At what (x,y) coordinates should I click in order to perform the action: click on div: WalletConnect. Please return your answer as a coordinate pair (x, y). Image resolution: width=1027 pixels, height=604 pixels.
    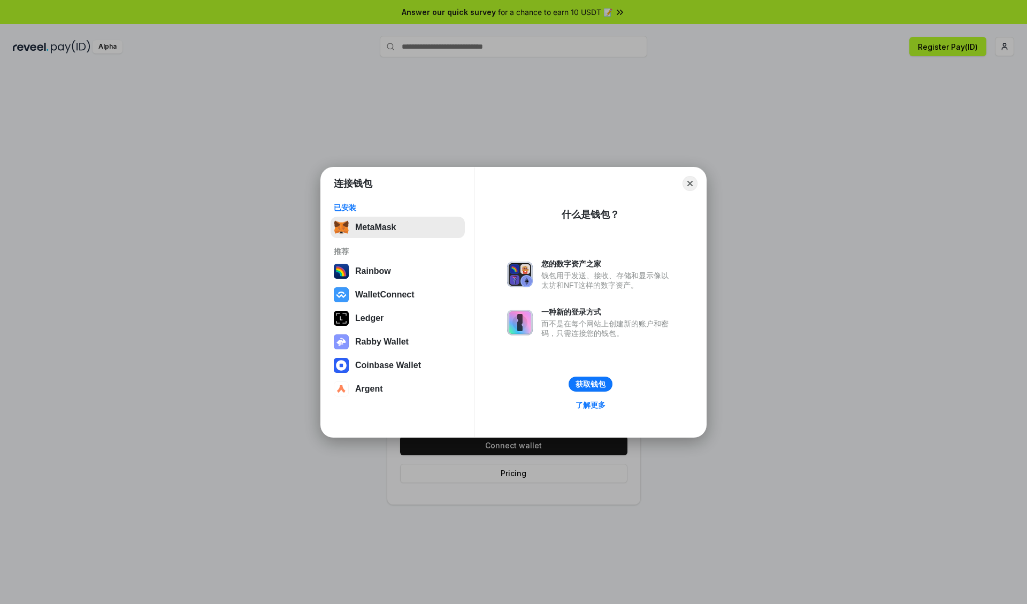
    Looking at the image, I should click on (385, 295).